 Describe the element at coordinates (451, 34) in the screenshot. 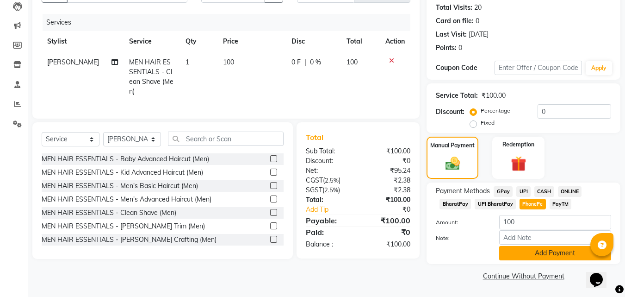

I see `div: Last Visit:` at that location.